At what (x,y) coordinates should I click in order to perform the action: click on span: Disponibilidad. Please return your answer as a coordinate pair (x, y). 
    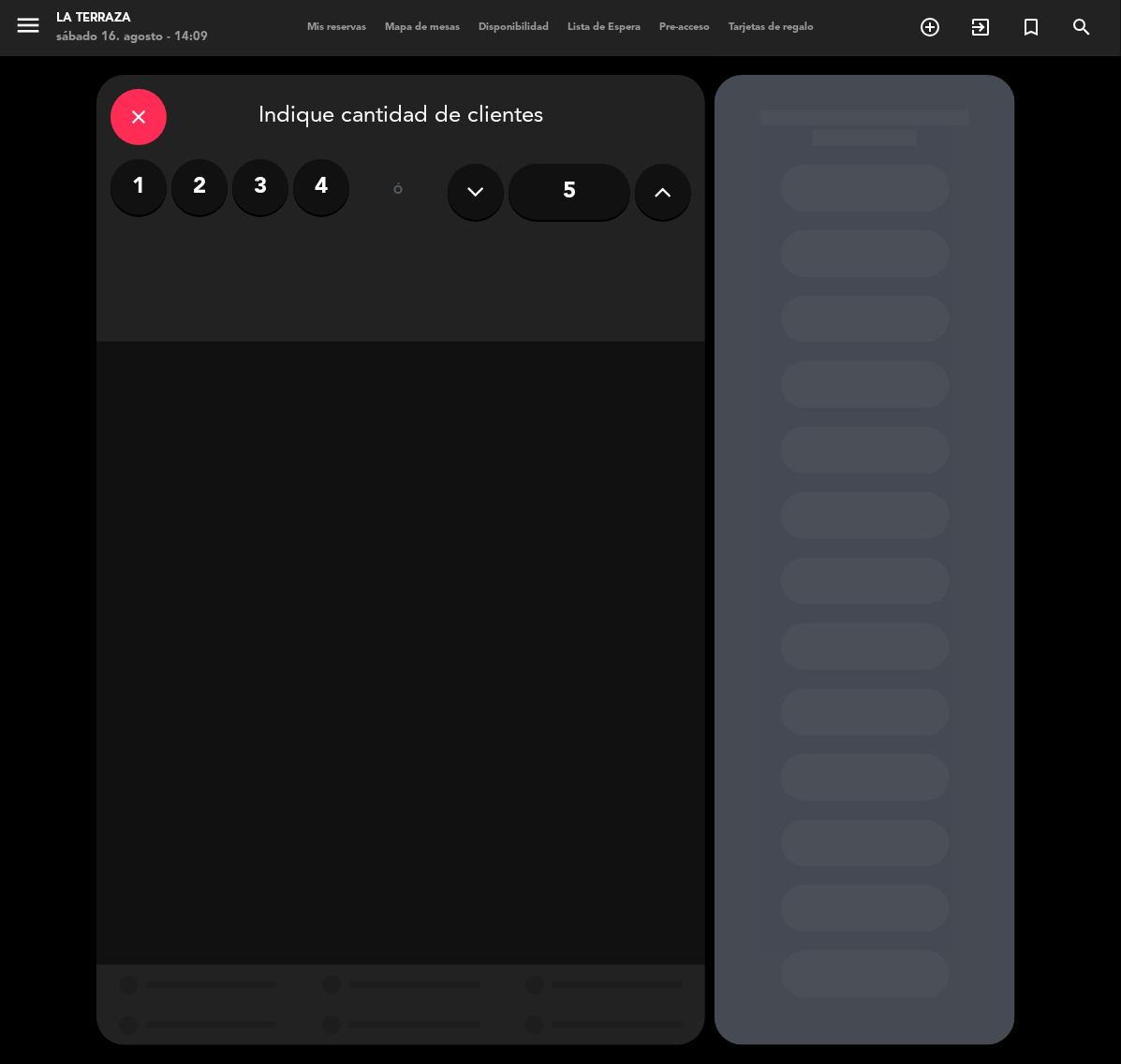
    Looking at the image, I should click on (513, 27).